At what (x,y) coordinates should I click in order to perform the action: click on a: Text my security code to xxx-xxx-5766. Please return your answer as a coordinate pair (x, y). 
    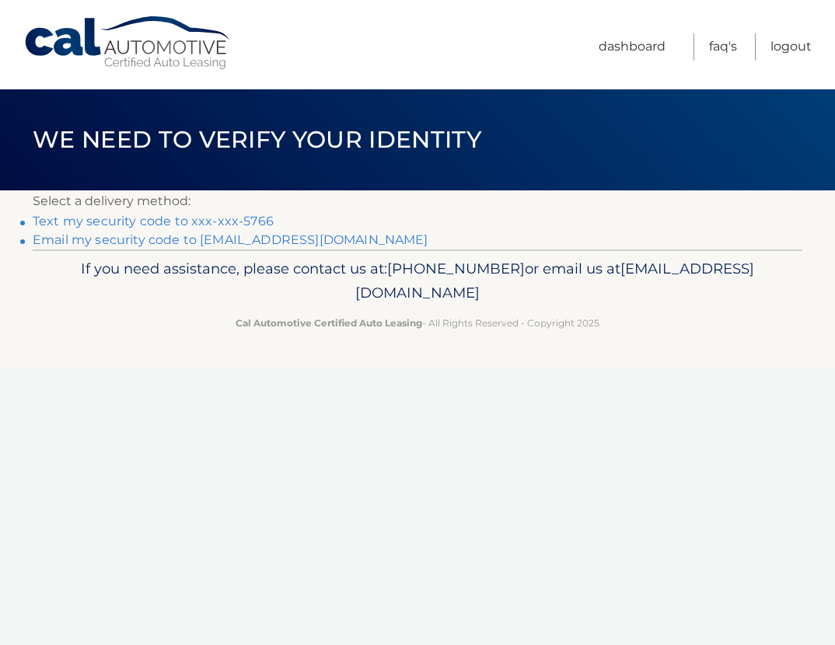
    Looking at the image, I should click on (153, 221).